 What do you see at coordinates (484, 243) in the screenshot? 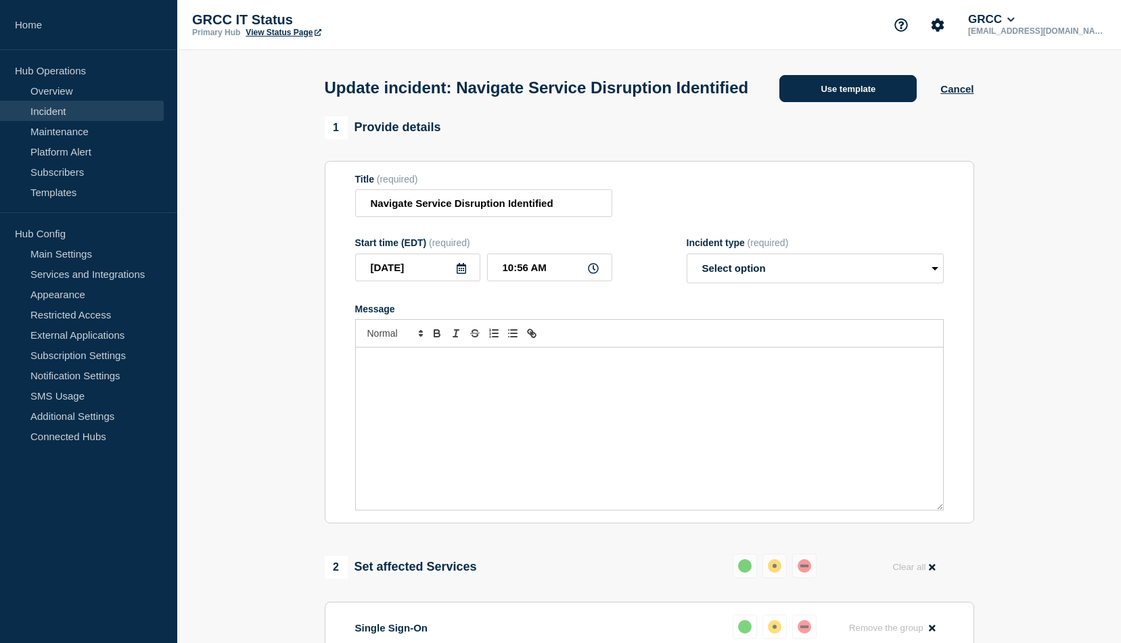
I see `div: Start time (EDT)` at bounding box center [484, 243].